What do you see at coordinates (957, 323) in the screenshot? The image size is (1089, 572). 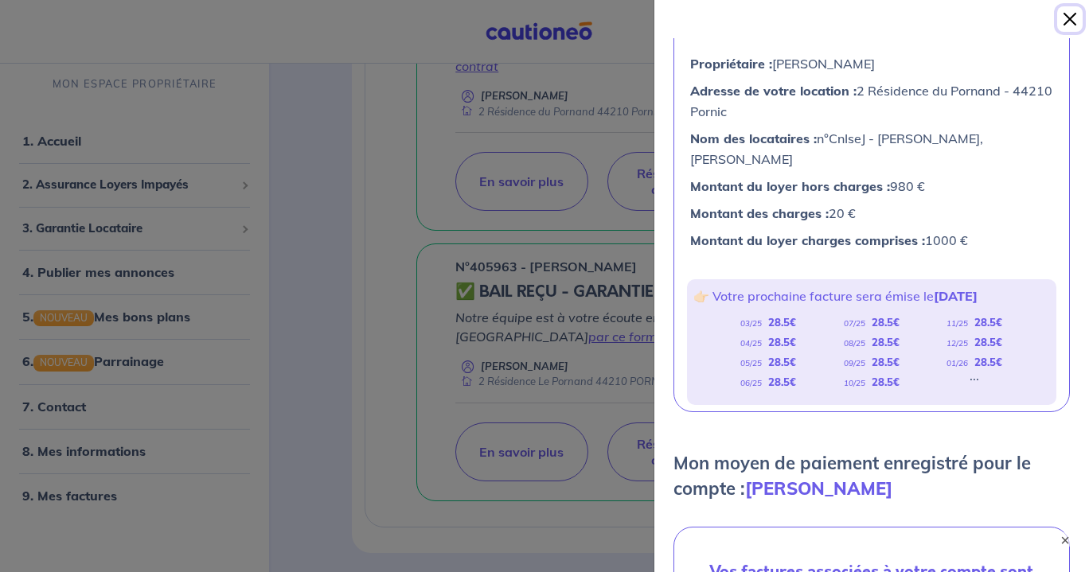 I see `em: 11/25` at bounding box center [957, 323].